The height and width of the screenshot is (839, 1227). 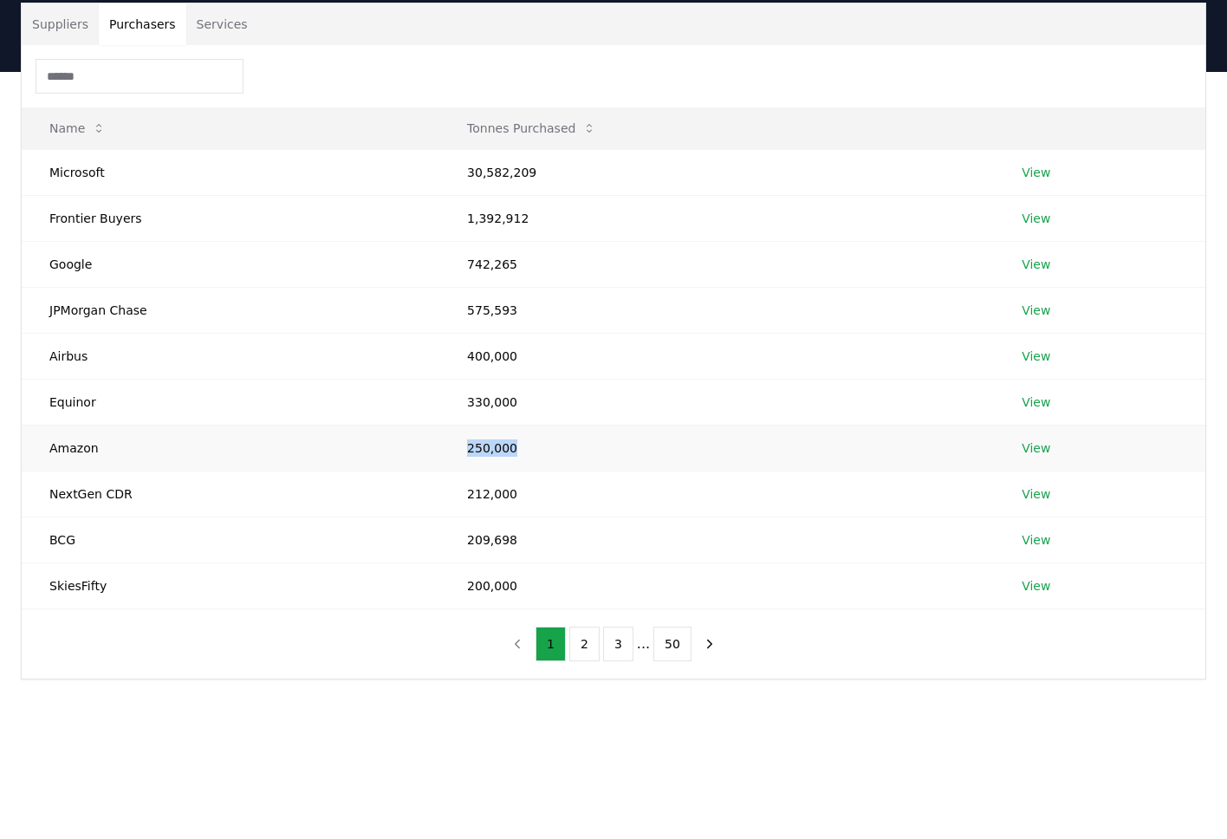 I want to click on td: Equinor, so click(x=230, y=401).